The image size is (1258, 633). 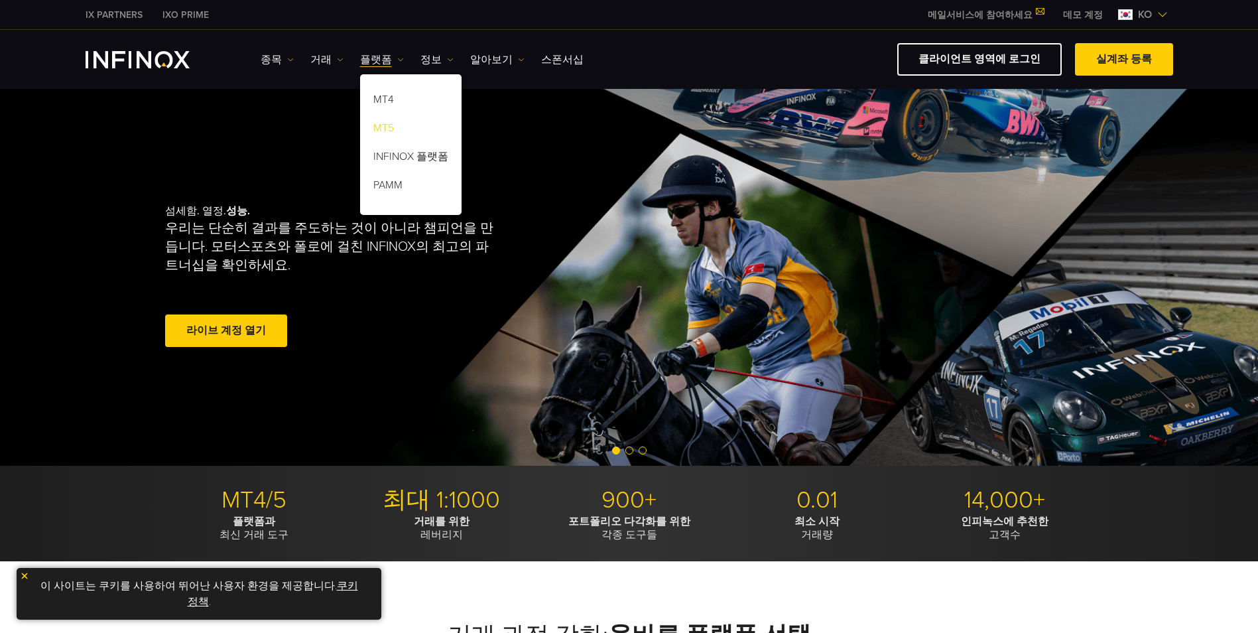 What do you see at coordinates (1083, 15) in the screenshot?
I see `a: INFINOX MENU` at bounding box center [1083, 15].